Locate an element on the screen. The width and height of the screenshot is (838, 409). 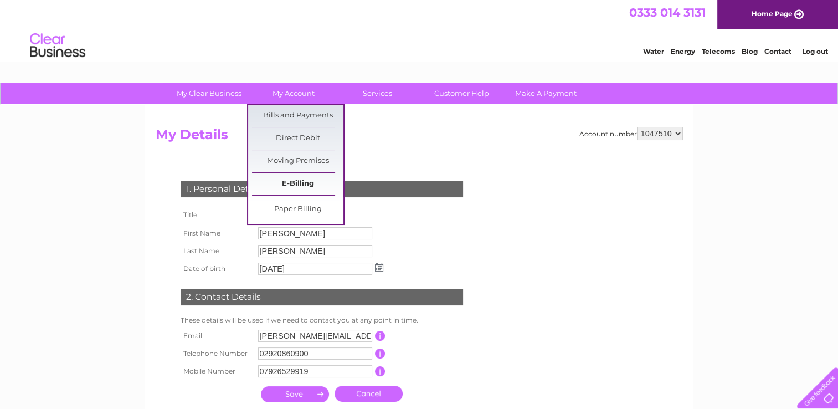
th: Email is located at coordinates (217, 336).